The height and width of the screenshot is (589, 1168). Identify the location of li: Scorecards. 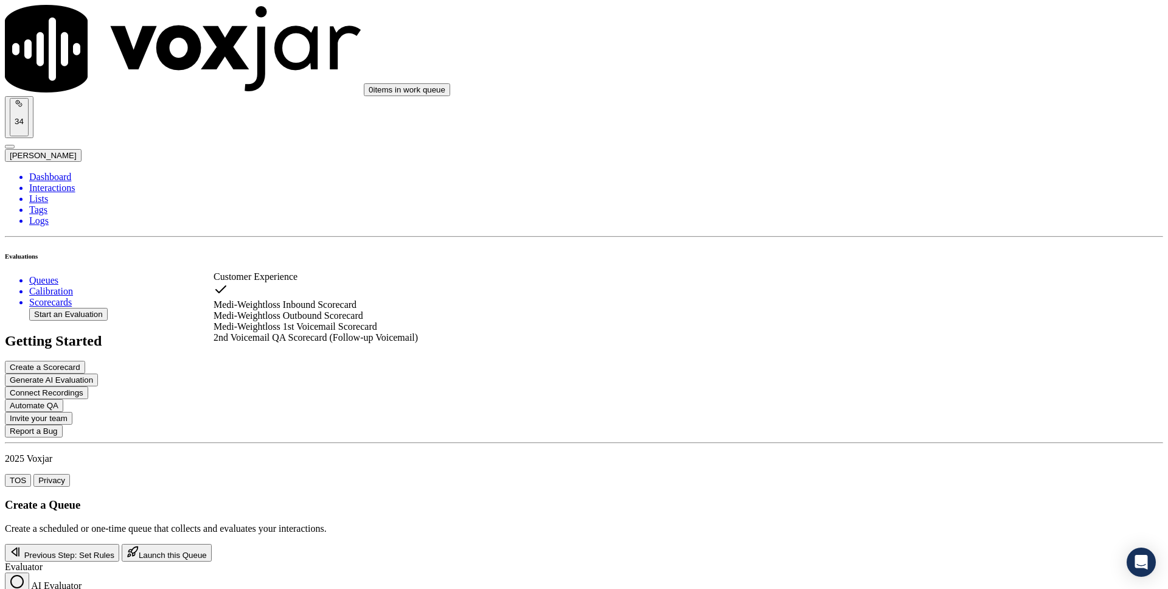
(596, 302).